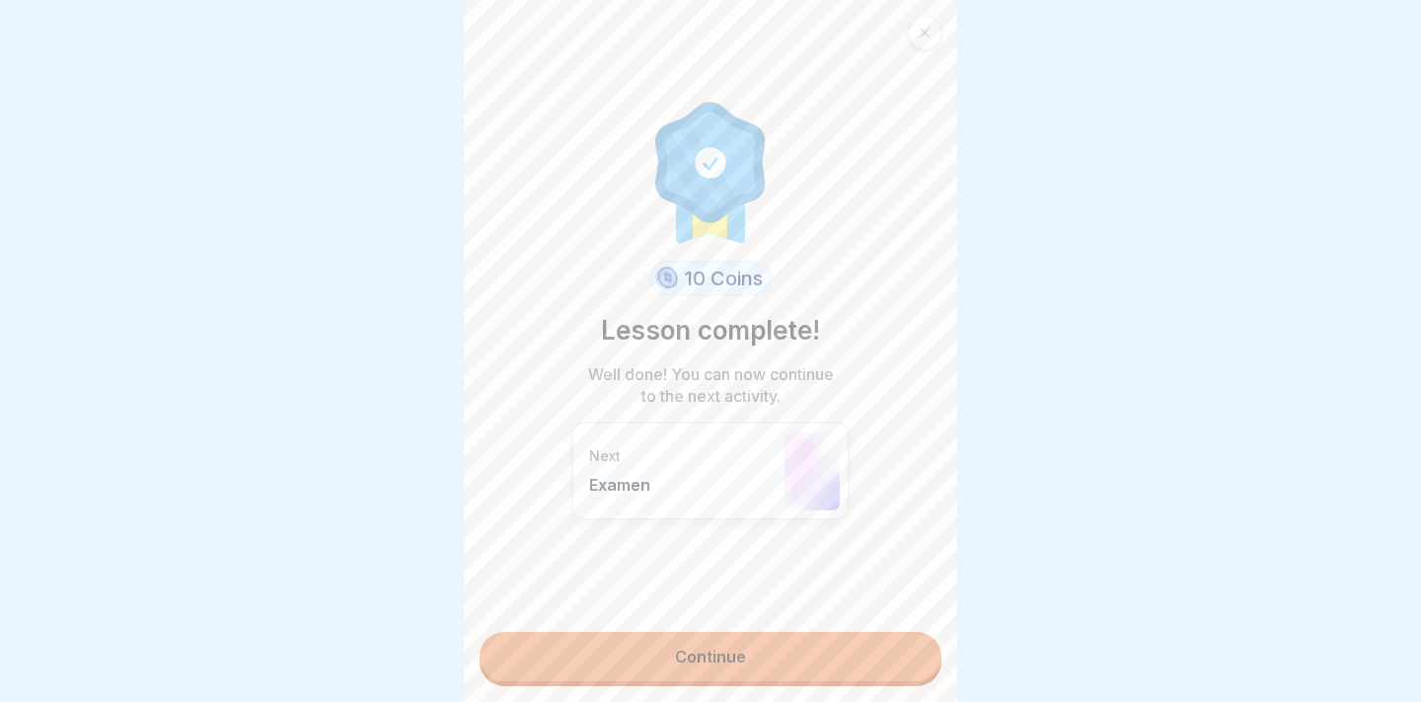 The height and width of the screenshot is (702, 1421). Describe the element at coordinates (711, 385) in the screenshot. I see `p: Well done! You can now continue to the next activity.` at that location.